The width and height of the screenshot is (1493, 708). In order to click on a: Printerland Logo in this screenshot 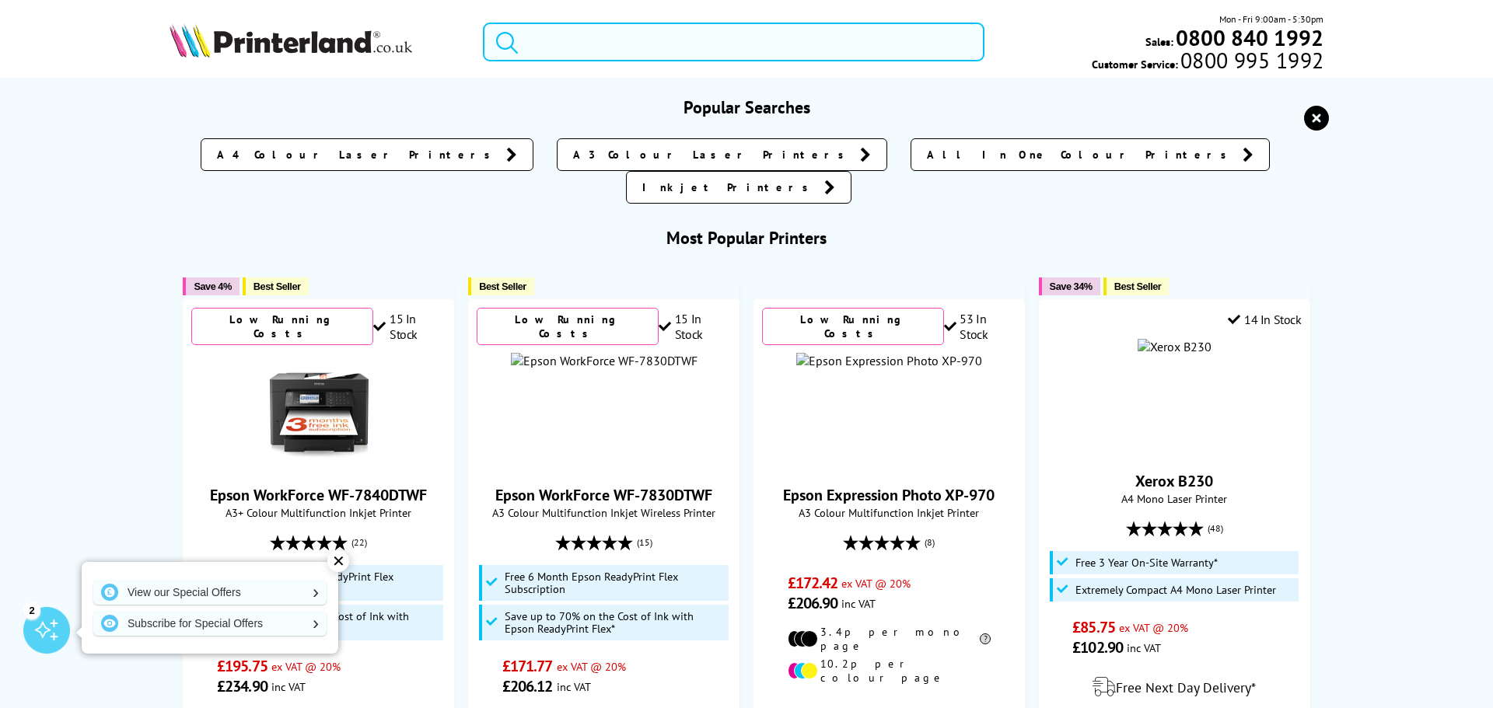, I will do `click(316, 42)`.